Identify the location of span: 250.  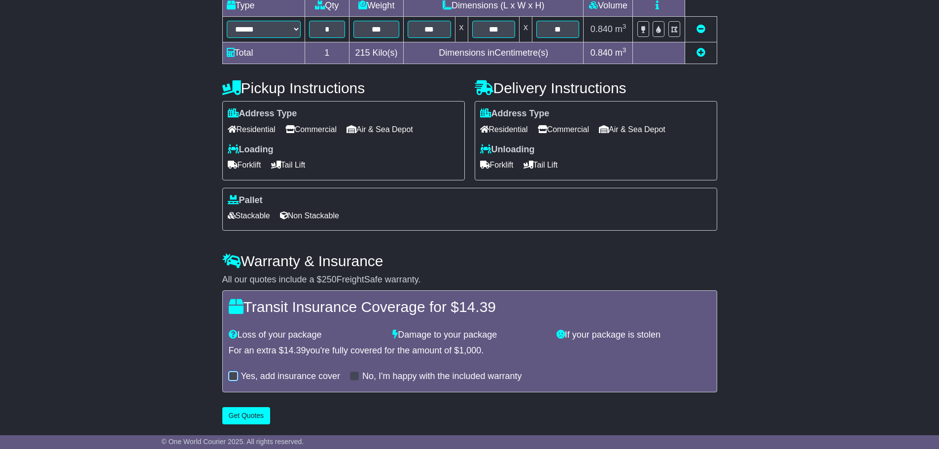
(329, 280).